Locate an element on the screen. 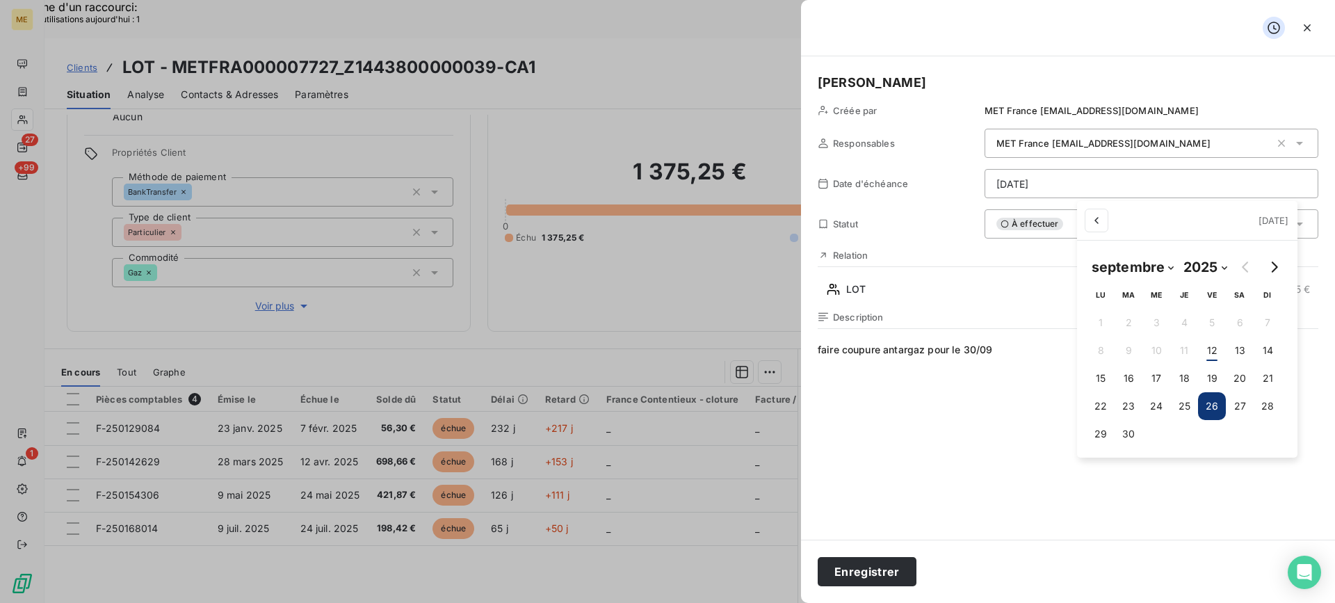  button: Go to previous month is located at coordinates (1246, 267).